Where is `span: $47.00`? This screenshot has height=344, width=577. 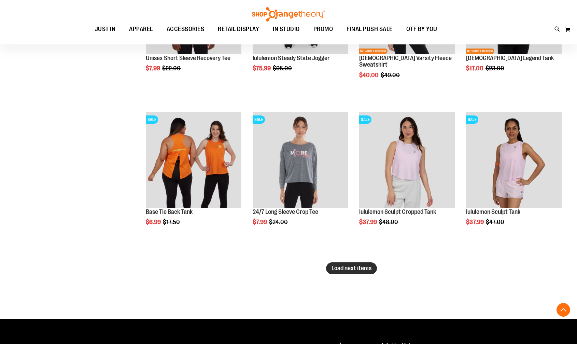
span: $47.00 is located at coordinates (496, 222).